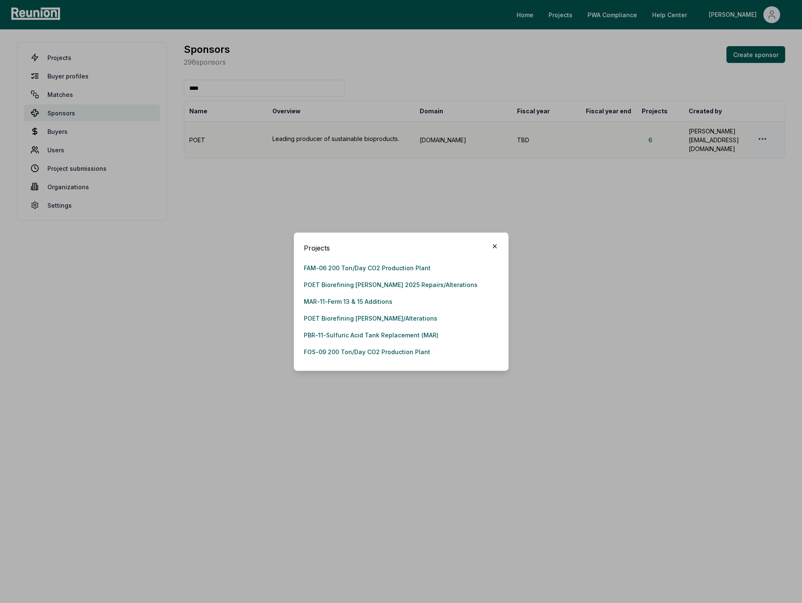 The height and width of the screenshot is (603, 802). What do you see at coordinates (371, 335) in the screenshot?
I see `a: PBR-11-Sulfuric Acid Tank Replacement (MAR)` at bounding box center [371, 335].